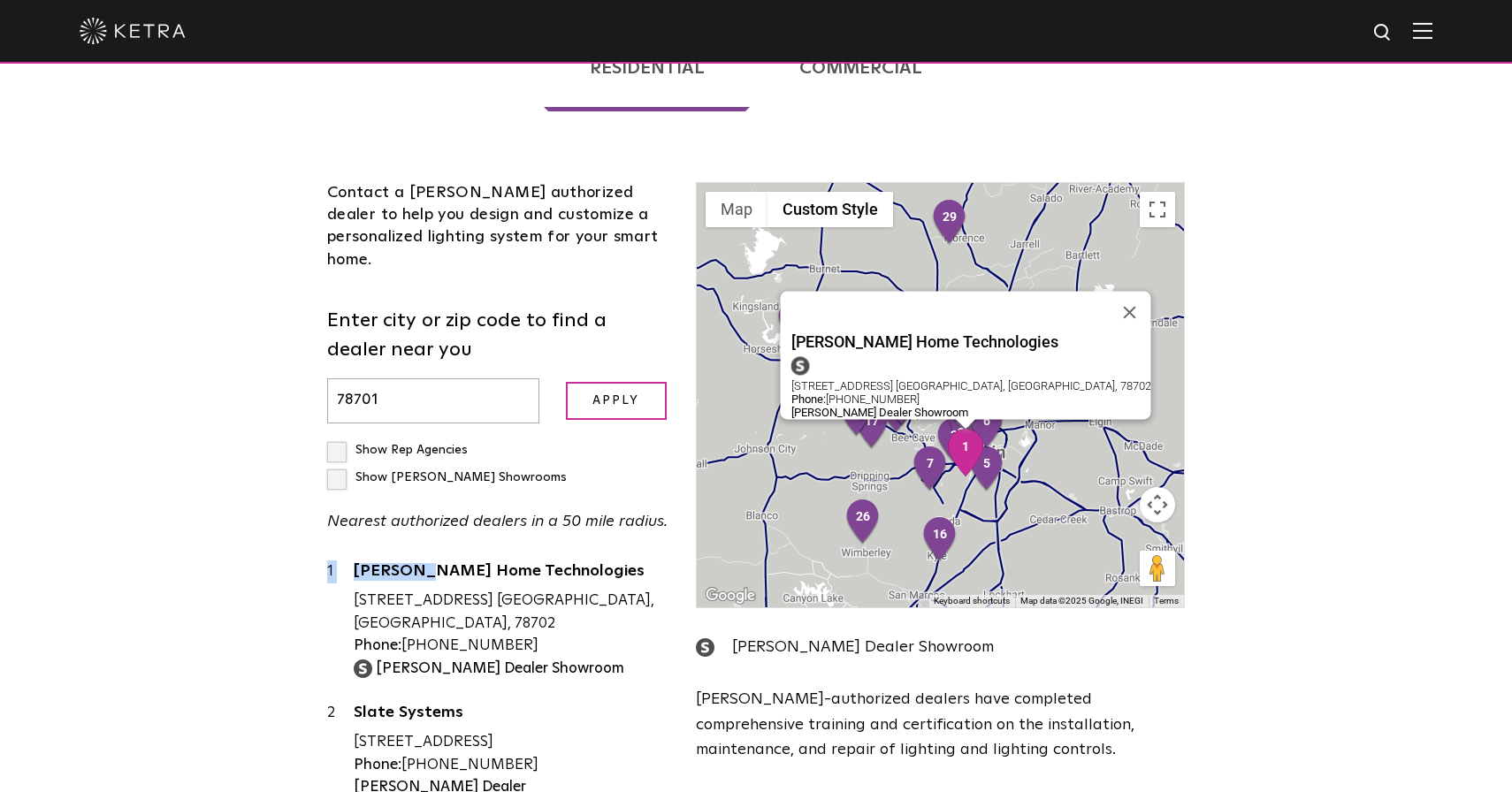 The height and width of the screenshot is (792, 1512). What do you see at coordinates (498, 521) in the screenshot?
I see `p: Nearest authorized dealers in a 50 mile radius.` at bounding box center [498, 521].